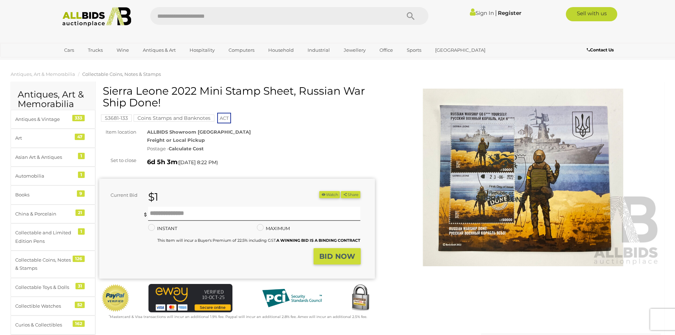 Image resolution: width=675 pixels, height=335 pixels. Describe the element at coordinates (81, 193) in the screenshot. I see `div: 9` at that location.